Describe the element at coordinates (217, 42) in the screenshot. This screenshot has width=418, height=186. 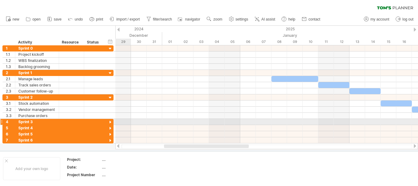
I see `div: Saturday, 4 January 2025` at that location.